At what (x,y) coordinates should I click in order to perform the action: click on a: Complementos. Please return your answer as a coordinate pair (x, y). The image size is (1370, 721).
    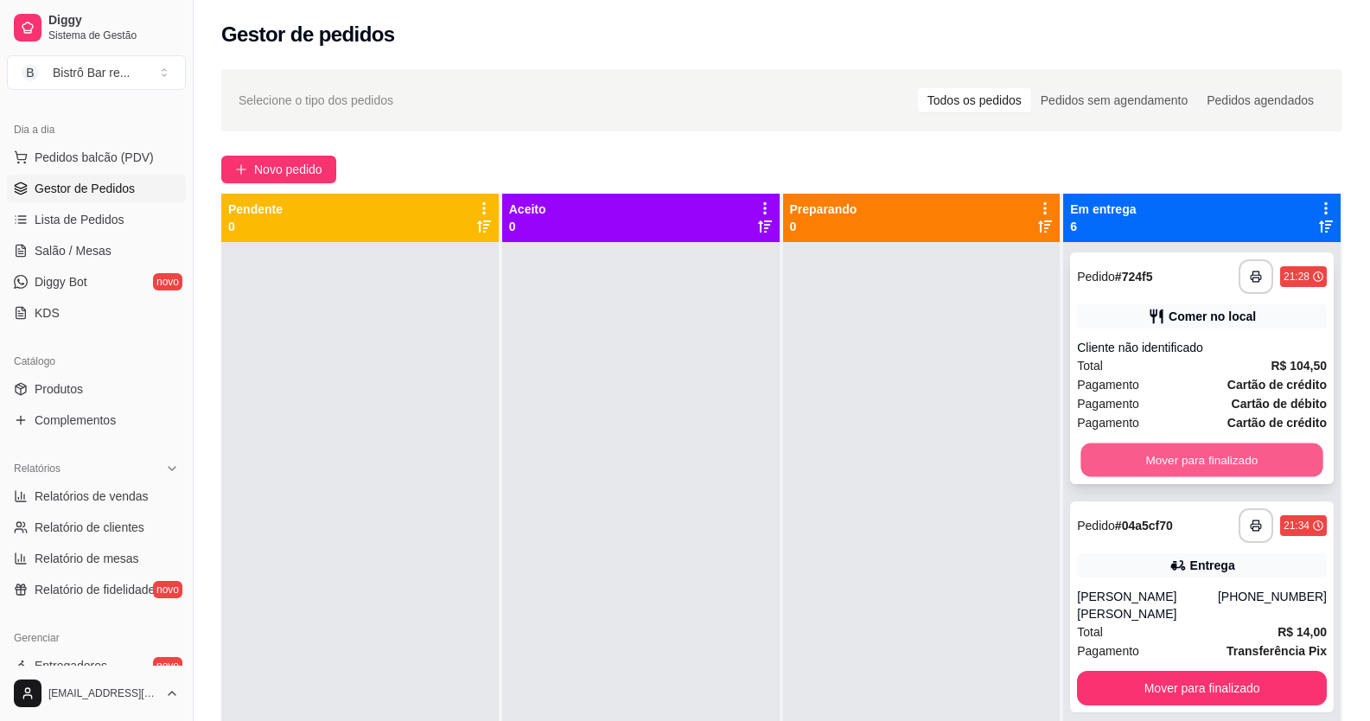
    Looking at the image, I should click on (96, 420).